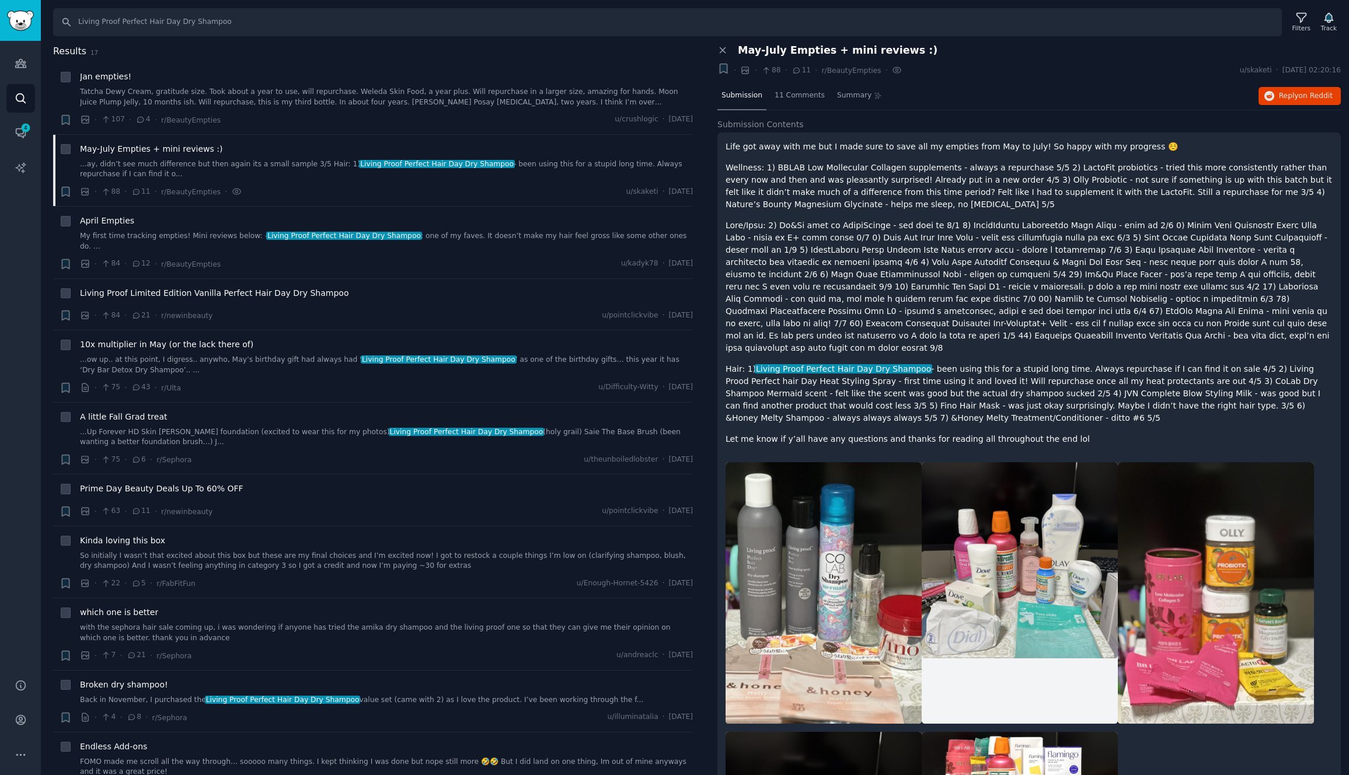 The width and height of the screenshot is (1349, 775). What do you see at coordinates (136, 656) in the screenshot?
I see `span: 21` at bounding box center [136, 656].